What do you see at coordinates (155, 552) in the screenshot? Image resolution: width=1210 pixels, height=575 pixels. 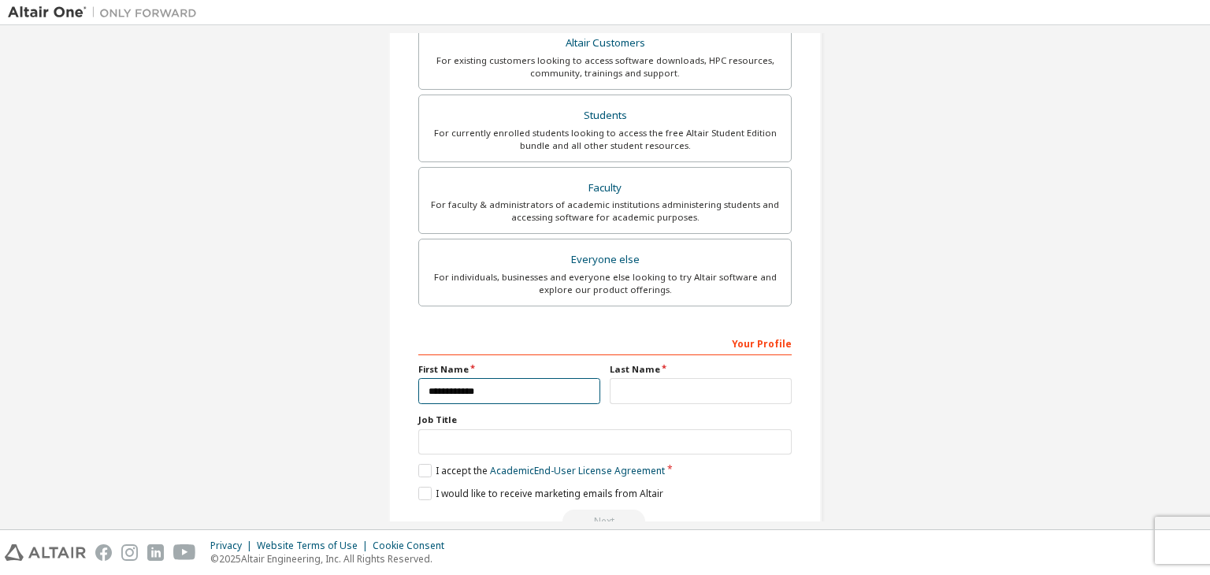 I see `img: linkedin.svg` at bounding box center [155, 552].